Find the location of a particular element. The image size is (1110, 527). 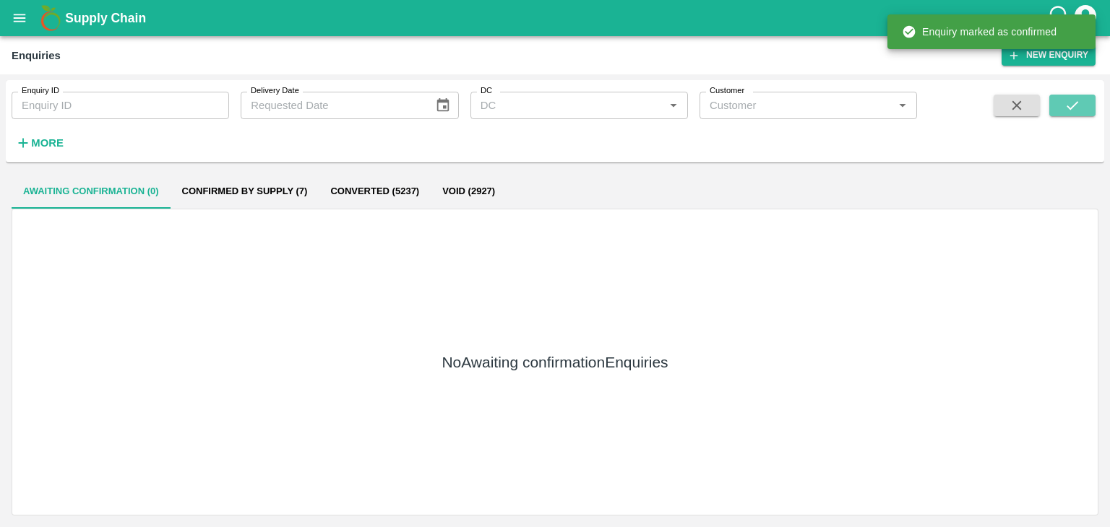

img: logo is located at coordinates (51, 18).